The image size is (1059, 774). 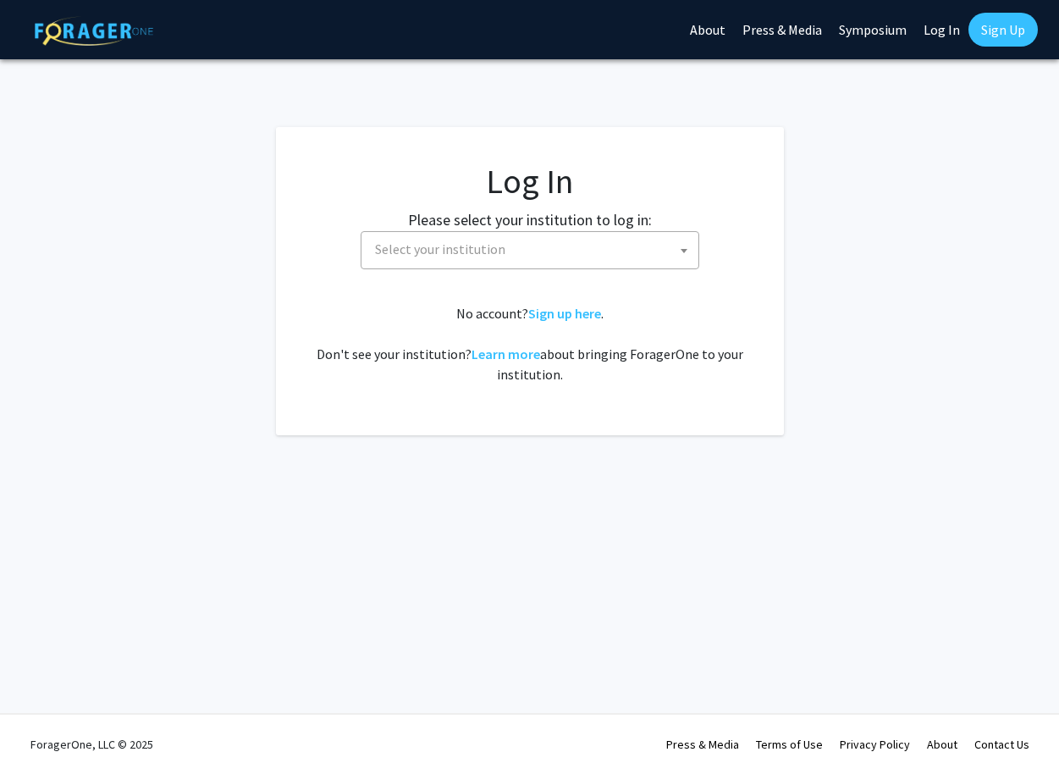 I want to click on img: ForagerOne Logo, so click(x=94, y=30).